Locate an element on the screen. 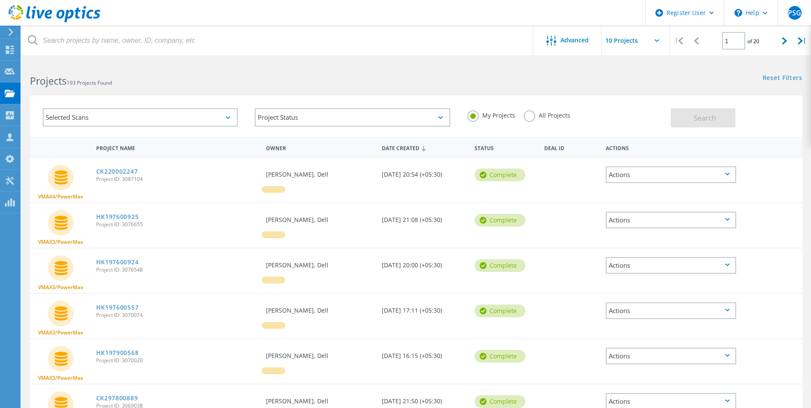 The image size is (811, 408). span: Project ID: 3076548 is located at coordinates (177, 270).